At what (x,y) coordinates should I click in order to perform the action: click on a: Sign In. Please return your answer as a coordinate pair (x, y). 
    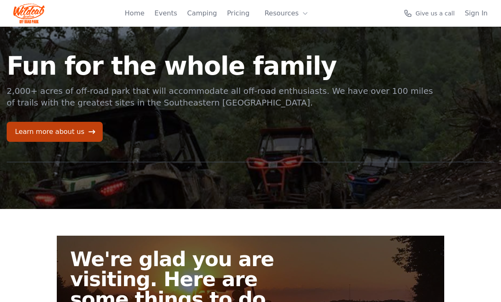
    Looking at the image, I should click on (476, 13).